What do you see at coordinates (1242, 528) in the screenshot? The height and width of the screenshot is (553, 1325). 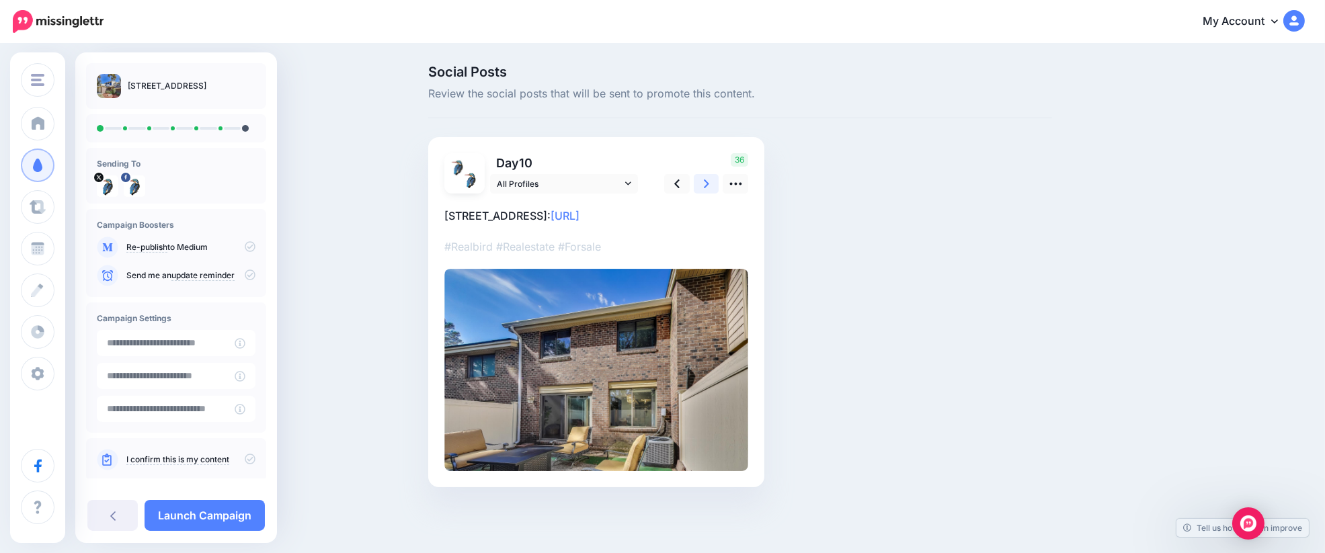 I see `a: Tell us how we can improve` at bounding box center [1242, 528].